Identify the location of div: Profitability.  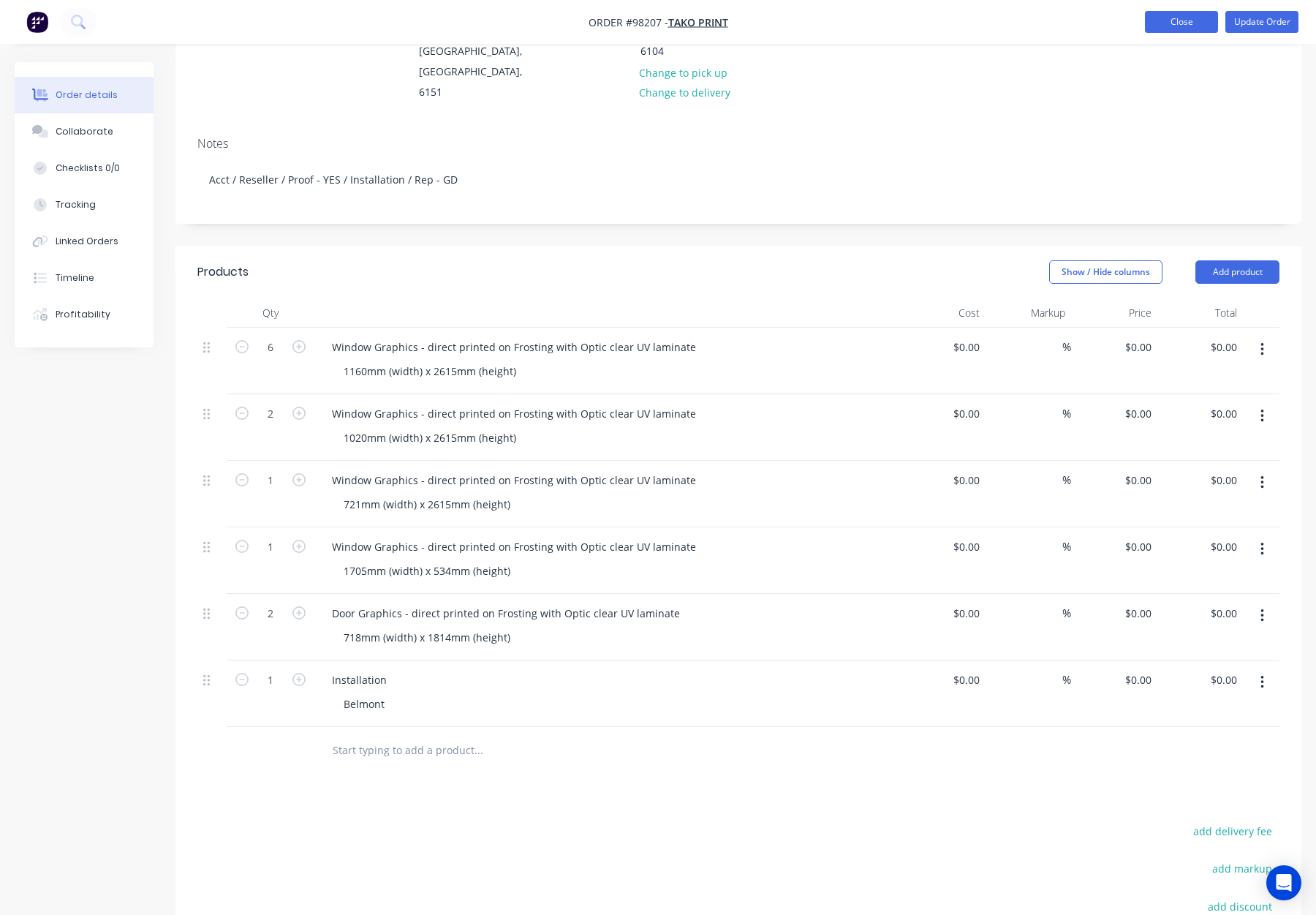
(83, 315).